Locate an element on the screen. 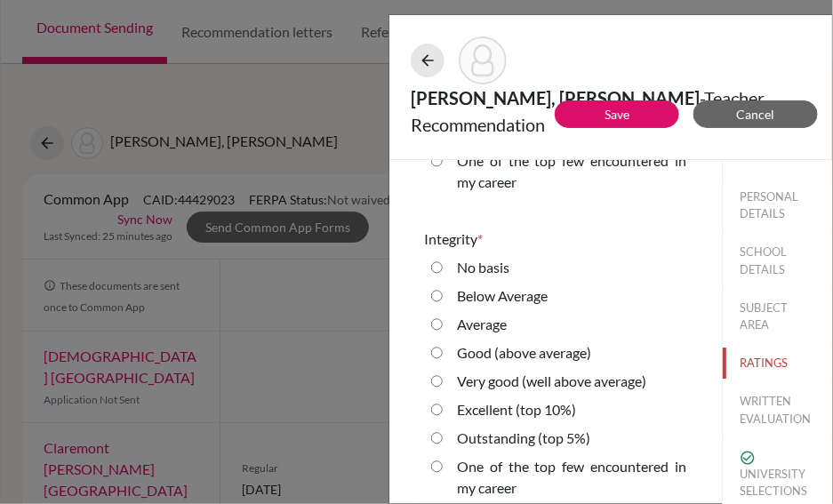 The width and height of the screenshot is (833, 504). label: Below Average is located at coordinates (502, 296).